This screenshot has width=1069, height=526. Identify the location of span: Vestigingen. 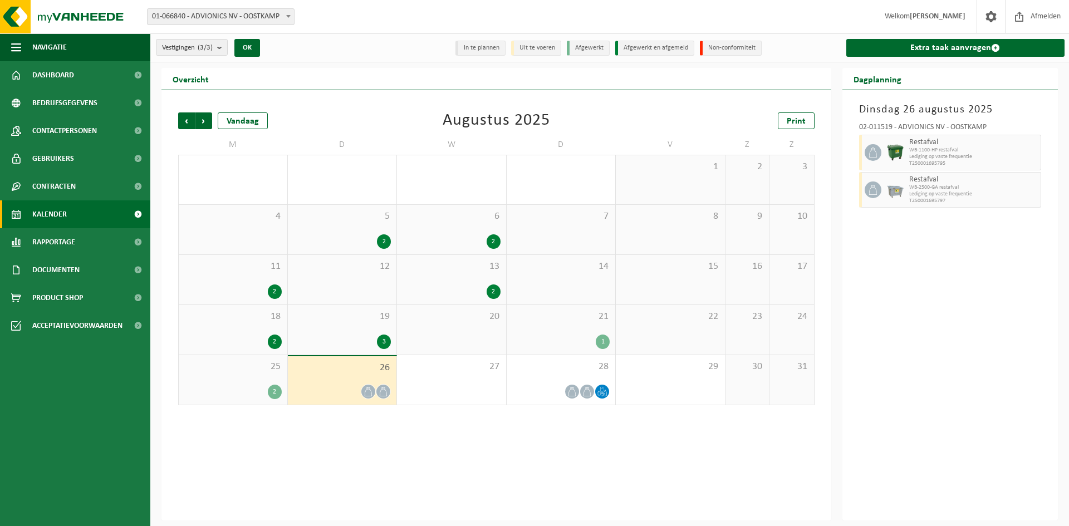
(187, 48).